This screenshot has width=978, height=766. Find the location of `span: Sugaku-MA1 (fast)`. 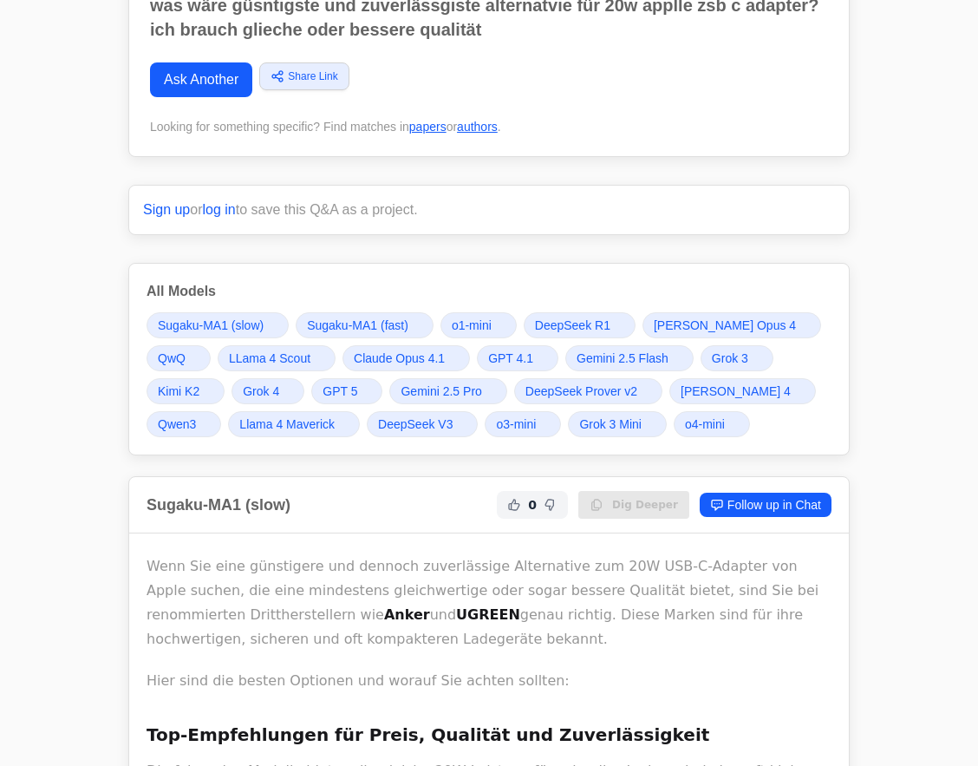

span: Sugaku-MA1 (fast) is located at coordinates (357, 325).